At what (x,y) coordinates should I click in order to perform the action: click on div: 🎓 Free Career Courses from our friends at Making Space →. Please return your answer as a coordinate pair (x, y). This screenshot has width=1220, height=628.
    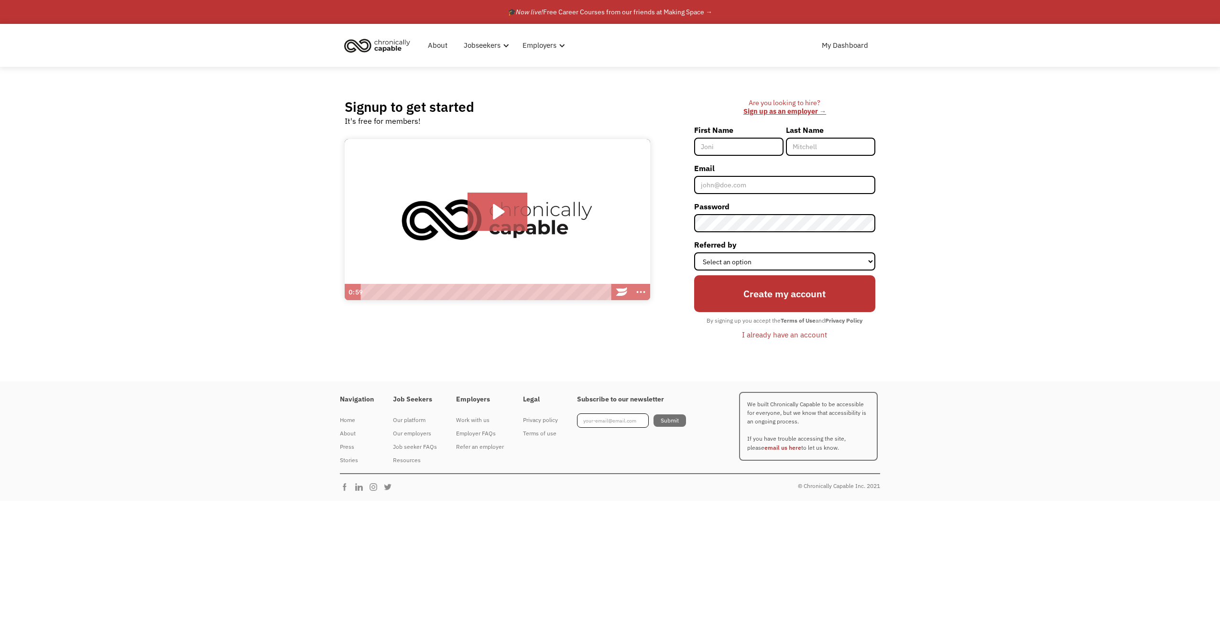
    Looking at the image, I should click on (610, 12).